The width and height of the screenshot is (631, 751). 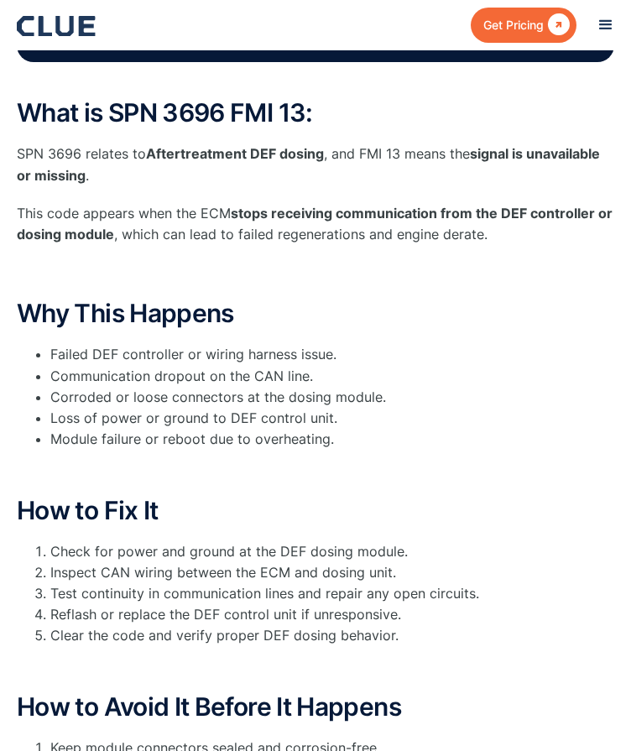 I want to click on li: Failed DEF controller or wiring harness issue., so click(x=332, y=354).